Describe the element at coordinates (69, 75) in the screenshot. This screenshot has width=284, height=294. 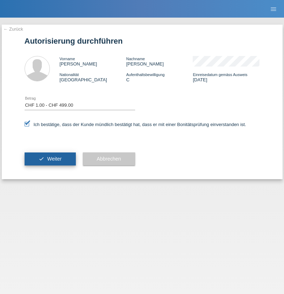
I see `span: Nationalität` at that location.